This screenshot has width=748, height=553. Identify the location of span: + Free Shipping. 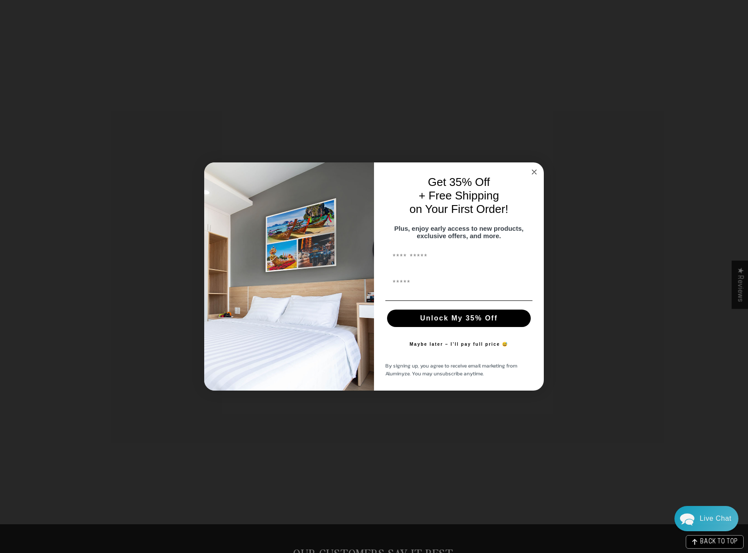
(459, 195).